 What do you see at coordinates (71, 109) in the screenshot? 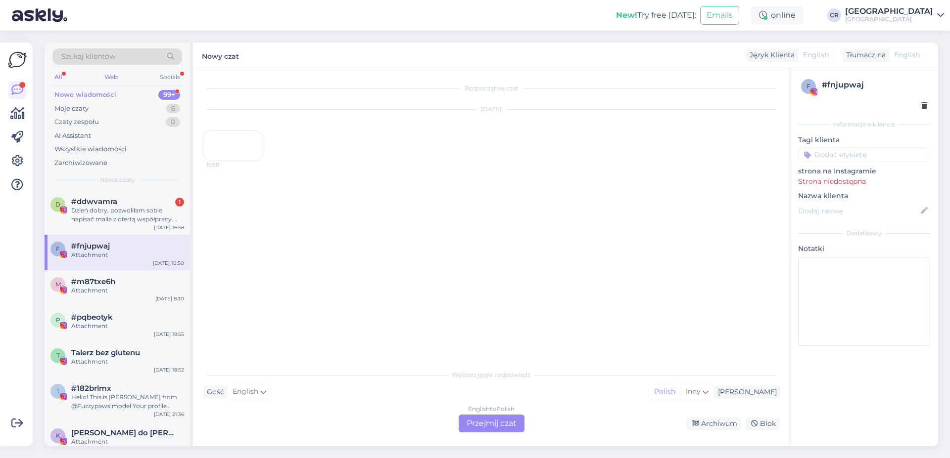
I see `div: Moje czaty` at bounding box center [71, 109].